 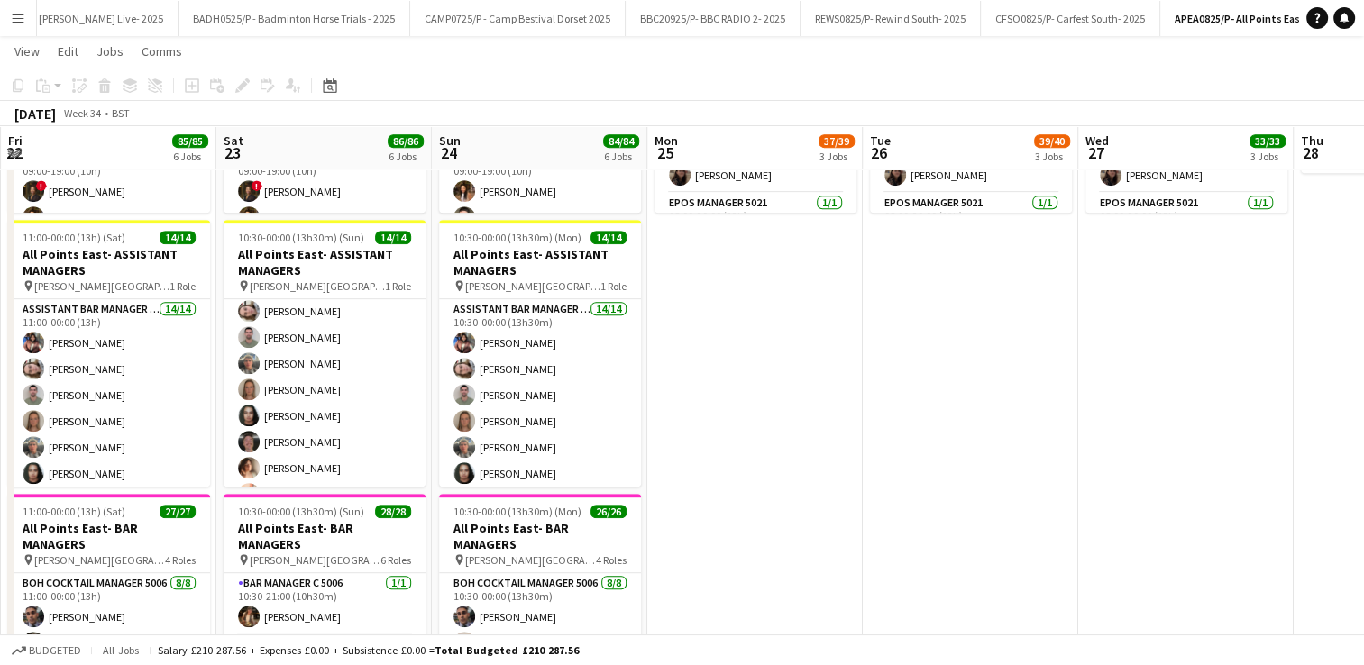 What do you see at coordinates (27, 51) in the screenshot?
I see `a: View` at bounding box center [27, 51].